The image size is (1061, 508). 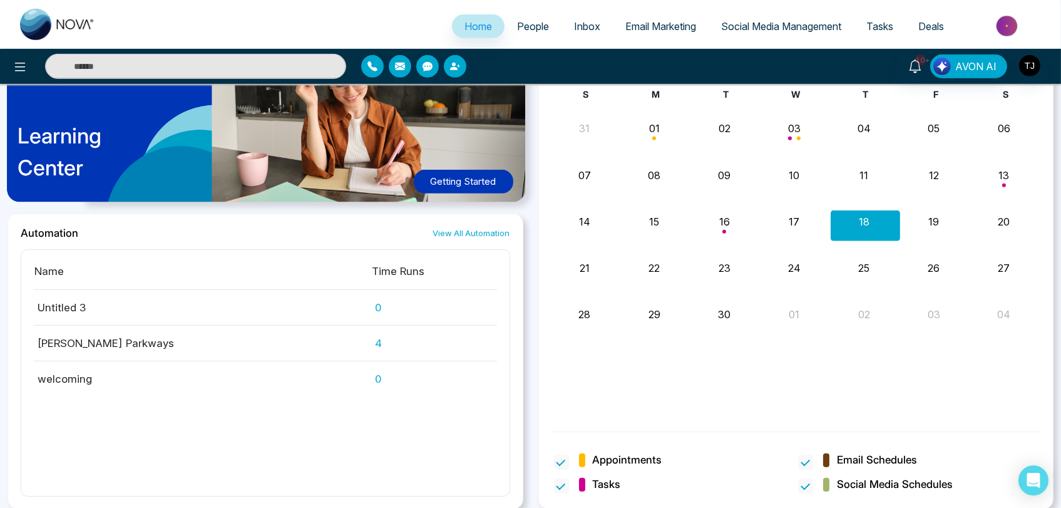 I want to click on img: User Avatar, so click(x=1030, y=66).